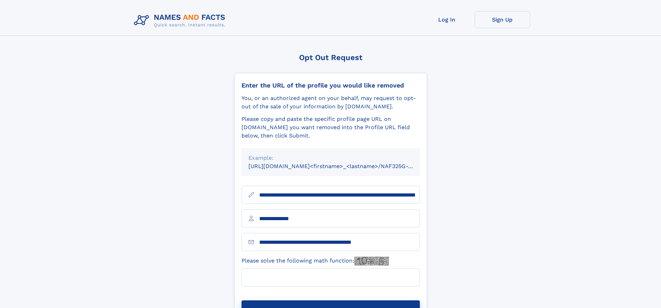 The image size is (661, 308). What do you see at coordinates (503, 19) in the screenshot?
I see `a: Sign Up` at bounding box center [503, 19].